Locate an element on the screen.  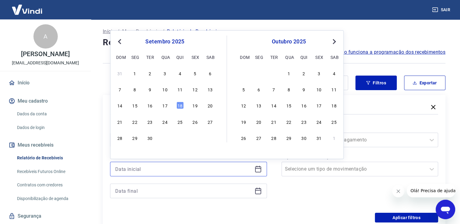
div: Choose quinta-feira, 23 de outubro de 2025 is located at coordinates (304, 122).